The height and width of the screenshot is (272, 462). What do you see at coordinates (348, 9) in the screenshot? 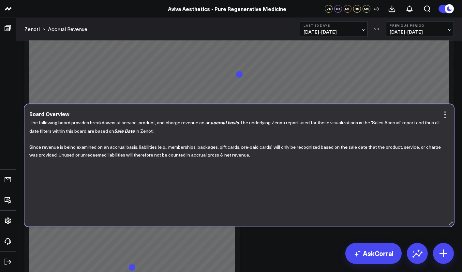
I see `div: ME` at bounding box center [348, 9].